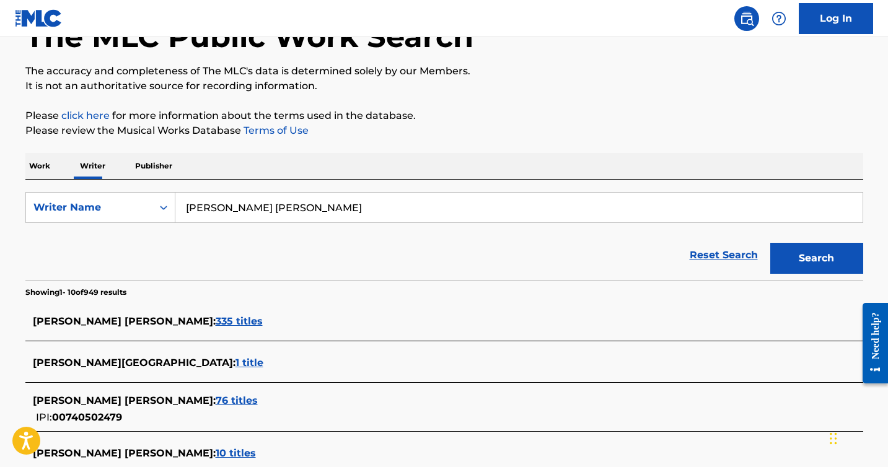  Describe the element at coordinates (817, 259) in the screenshot. I see `button: Search` at that location.